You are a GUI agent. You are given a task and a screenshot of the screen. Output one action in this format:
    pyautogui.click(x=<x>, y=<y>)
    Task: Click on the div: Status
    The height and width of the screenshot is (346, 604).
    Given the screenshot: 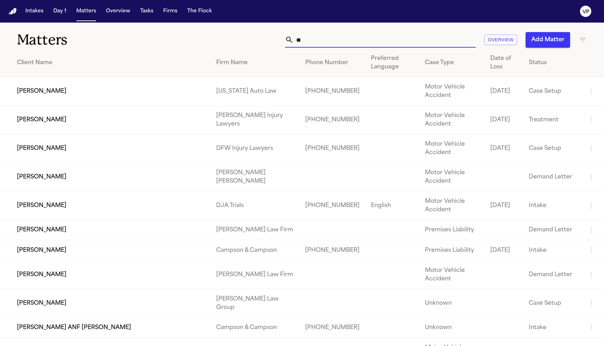 What is the action you would take?
    pyautogui.click(x=552, y=63)
    